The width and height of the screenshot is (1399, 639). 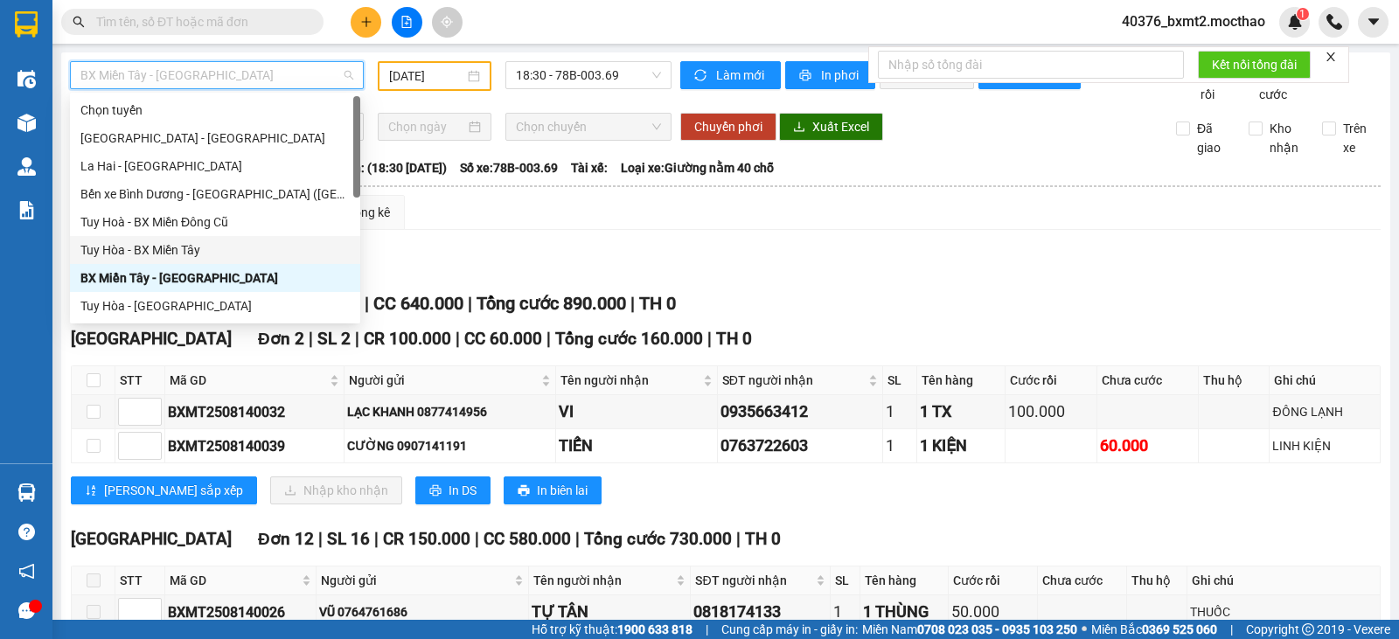 What do you see at coordinates (215, 138) in the screenshot?
I see `div: Sài Gòn - Tuy Hòa` at bounding box center [215, 138].